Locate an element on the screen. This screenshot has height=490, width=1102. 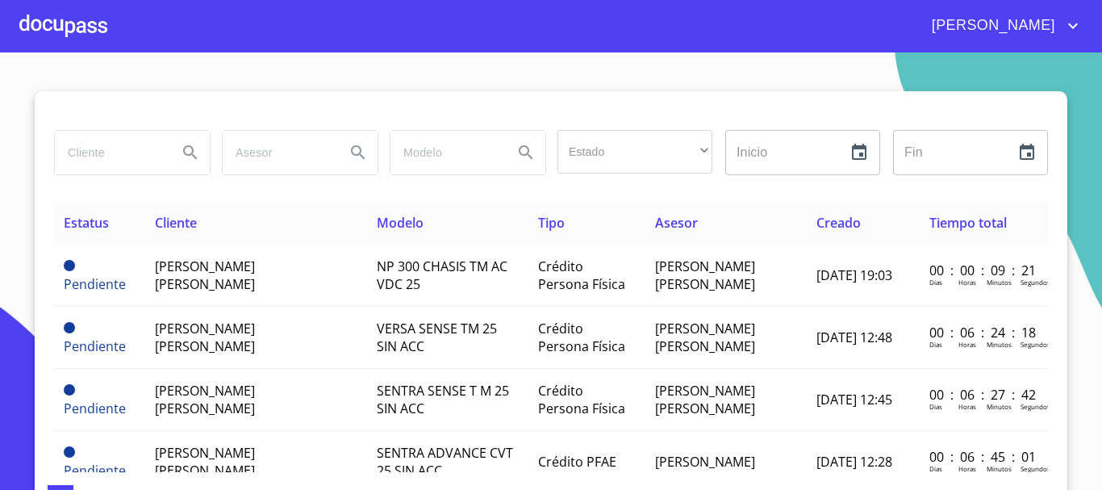
span: NP 300 CHASIS TM AC VDC 25 is located at coordinates (442, 275).